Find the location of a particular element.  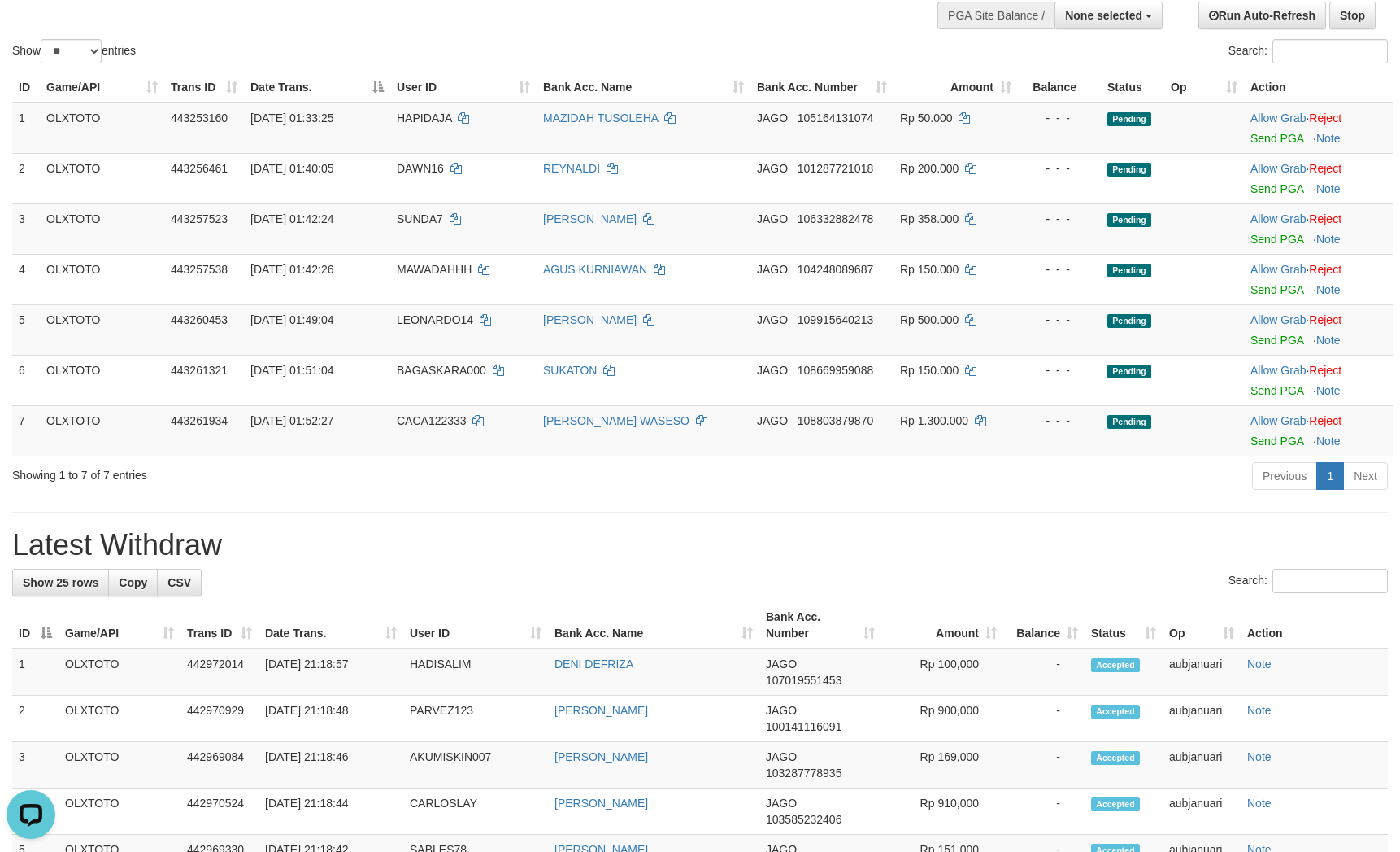

span: Rp 150.000 is located at coordinates (929, 370).